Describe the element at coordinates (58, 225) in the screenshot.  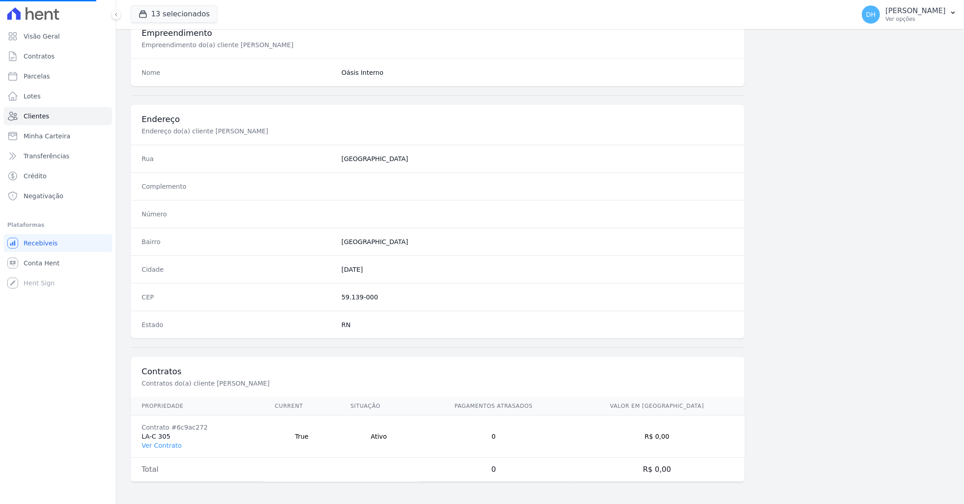
I see `div: Plataformas` at that location.